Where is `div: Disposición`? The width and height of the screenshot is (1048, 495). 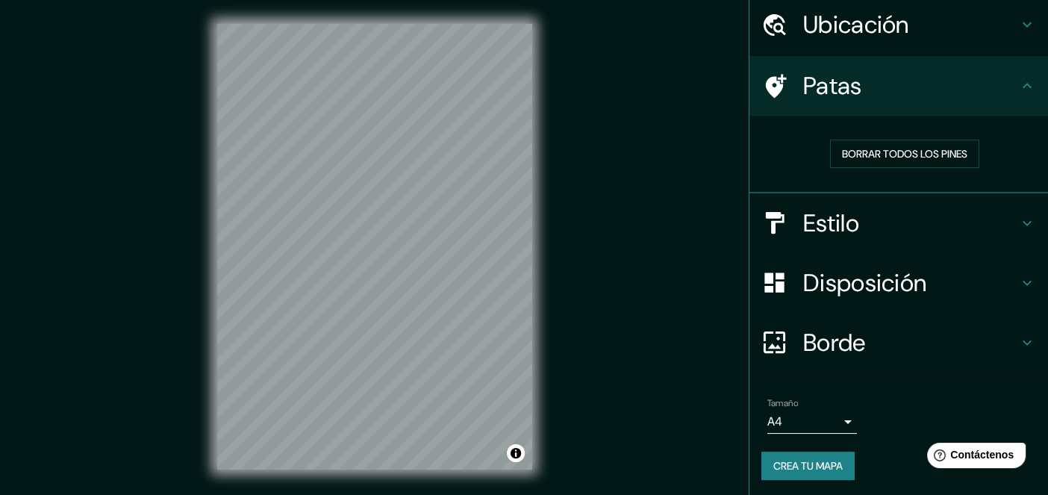
div: Disposición is located at coordinates (899, 283).